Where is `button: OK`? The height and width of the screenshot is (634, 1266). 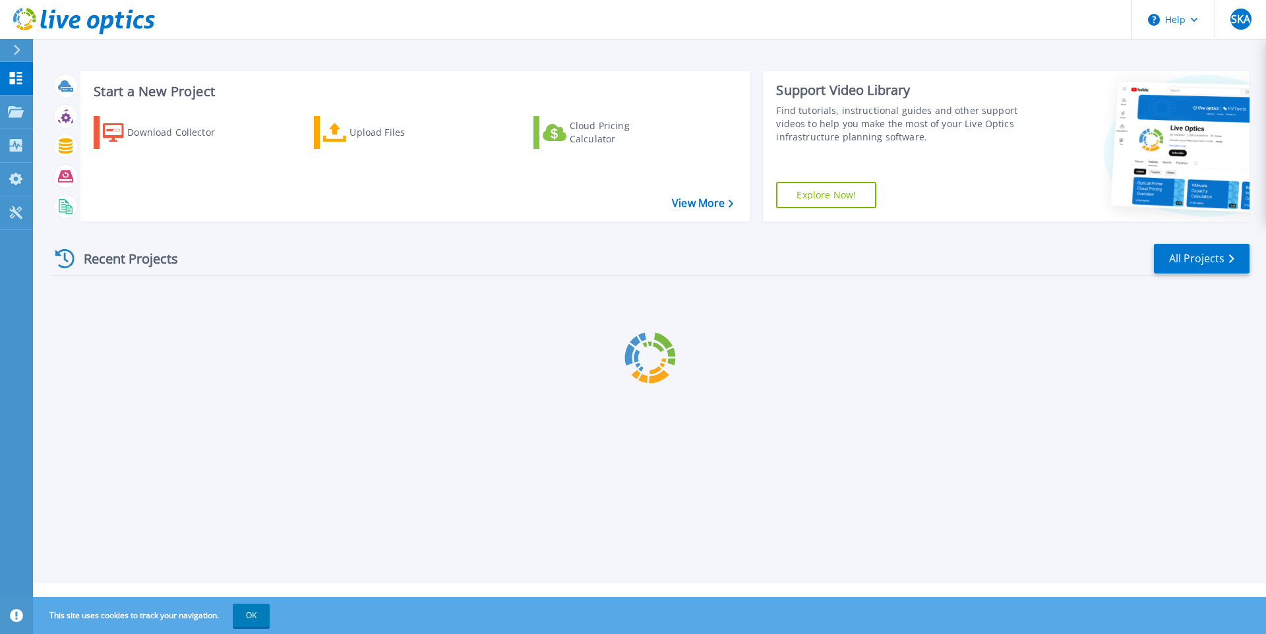 button: OK is located at coordinates (251, 616).